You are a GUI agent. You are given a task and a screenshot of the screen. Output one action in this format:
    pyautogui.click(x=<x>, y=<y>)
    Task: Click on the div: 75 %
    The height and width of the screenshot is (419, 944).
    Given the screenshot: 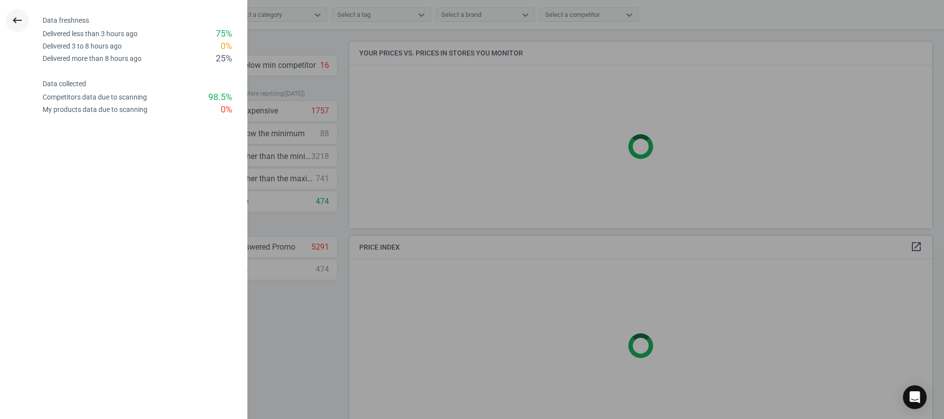 What is the action you would take?
    pyautogui.click(x=224, y=34)
    